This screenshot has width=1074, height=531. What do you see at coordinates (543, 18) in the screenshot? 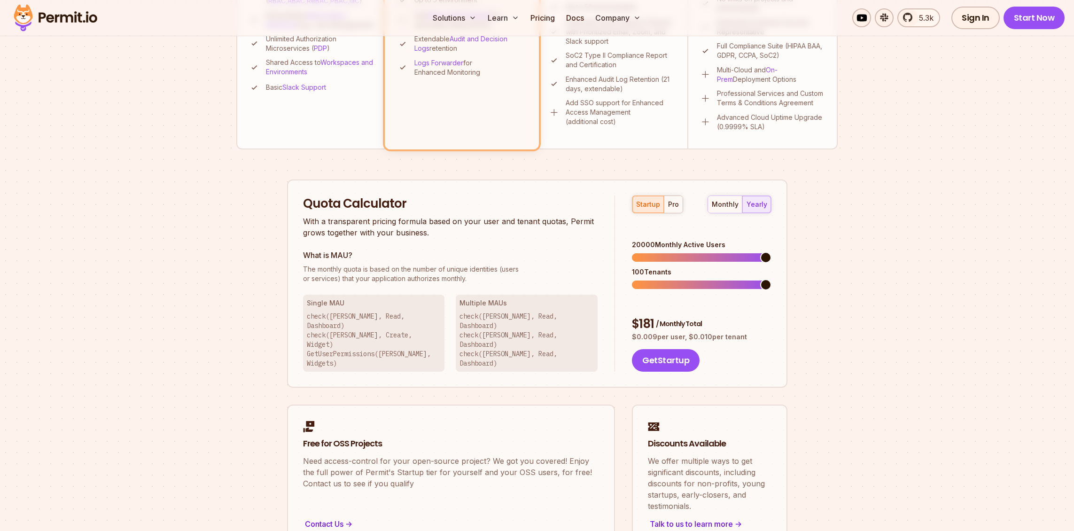
I see `a: Pricing` at bounding box center [543, 18].